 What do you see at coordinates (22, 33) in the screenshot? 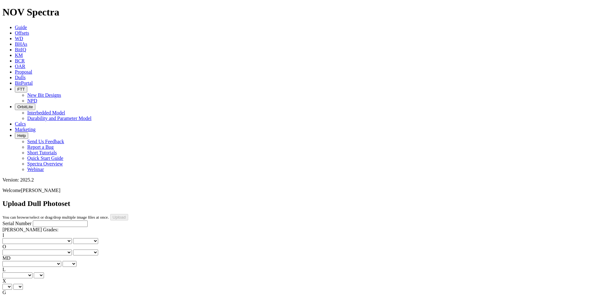
I see `a: Offsets` at bounding box center [22, 33].